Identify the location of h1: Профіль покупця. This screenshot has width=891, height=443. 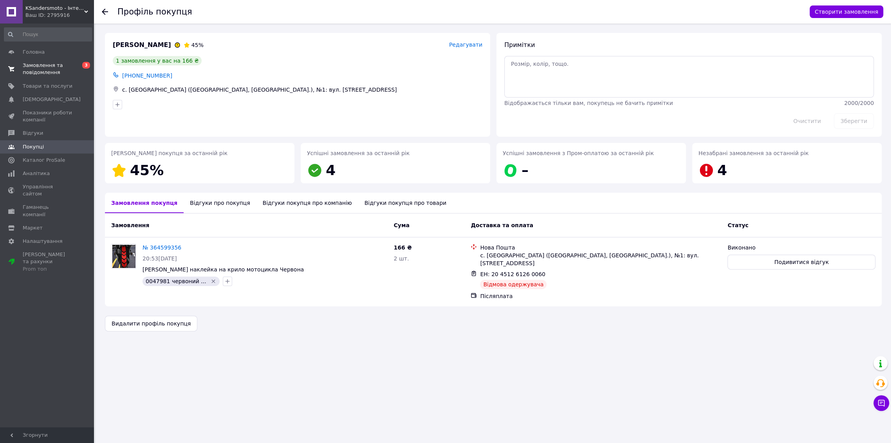
(155, 12).